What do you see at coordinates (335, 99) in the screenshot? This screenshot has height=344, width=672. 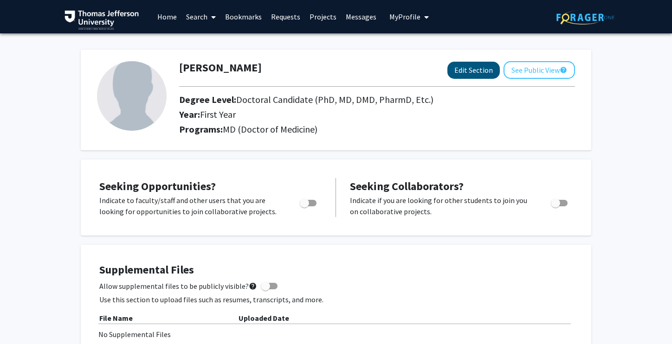 I see `span: Doctoral Candidate (PhD, MD, DMD, PharmD, Etc.)` at bounding box center [335, 99].